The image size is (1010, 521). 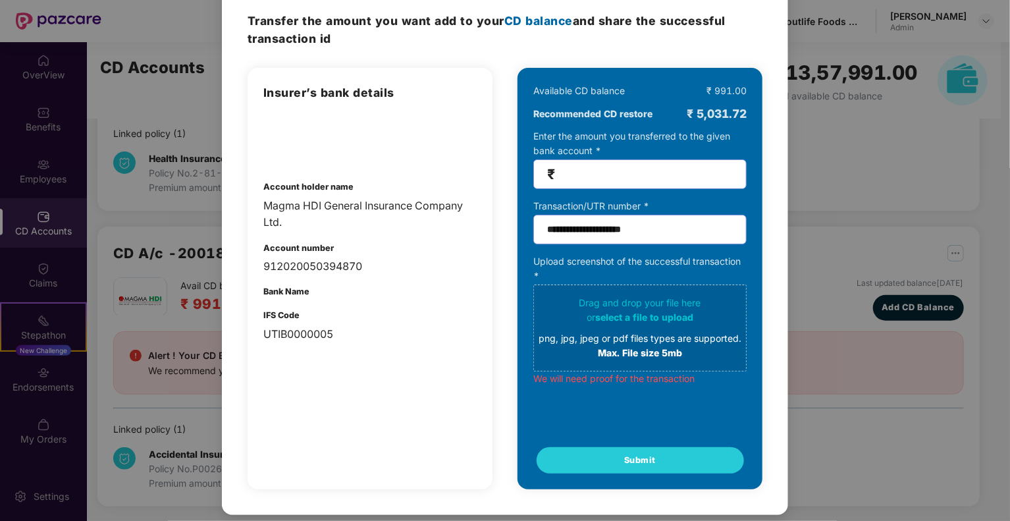 I want to click on span: Submit, so click(x=640, y=460).